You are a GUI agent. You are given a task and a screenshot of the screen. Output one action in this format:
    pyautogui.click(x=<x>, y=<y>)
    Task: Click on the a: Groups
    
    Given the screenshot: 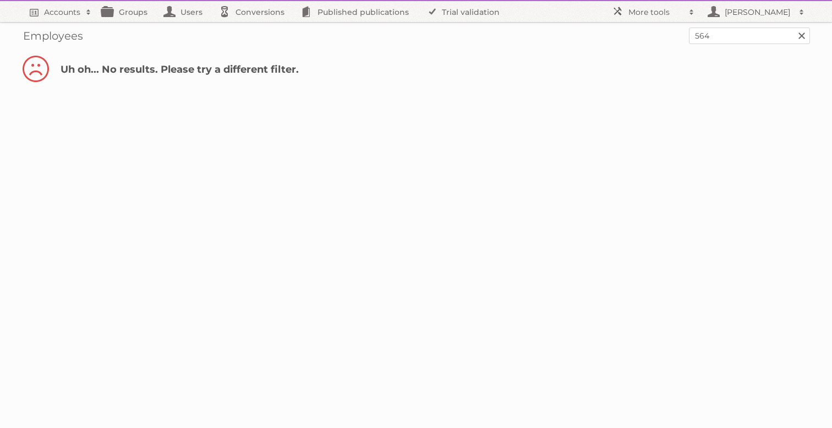 What is the action you would take?
    pyautogui.click(x=128, y=12)
    